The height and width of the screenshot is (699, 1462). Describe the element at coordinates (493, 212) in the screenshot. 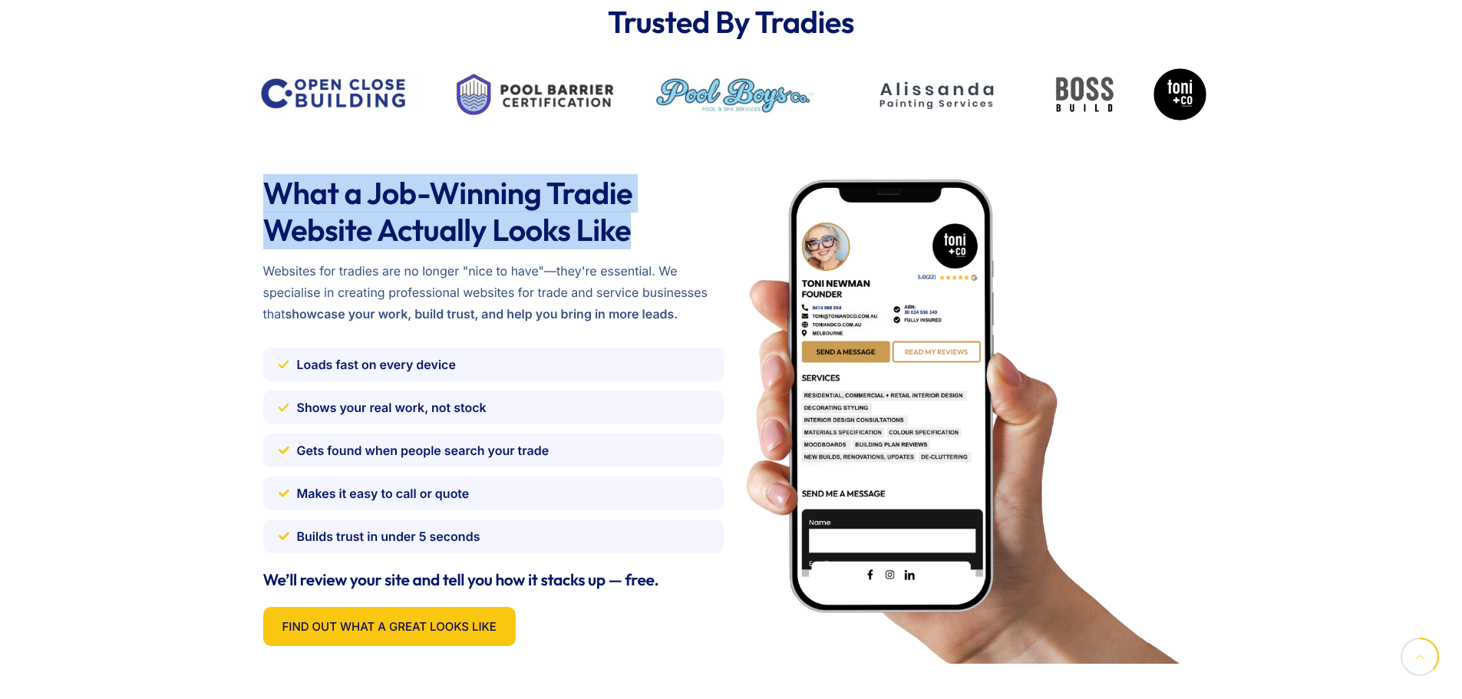

I see `h2: What a Job-Winning Tradie Website Actually Looks Like` at that location.